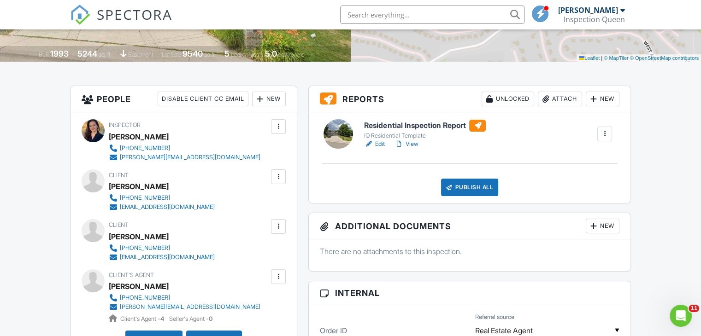  What do you see at coordinates (162, 319) in the screenshot?
I see `strong: 4` at bounding box center [162, 319].